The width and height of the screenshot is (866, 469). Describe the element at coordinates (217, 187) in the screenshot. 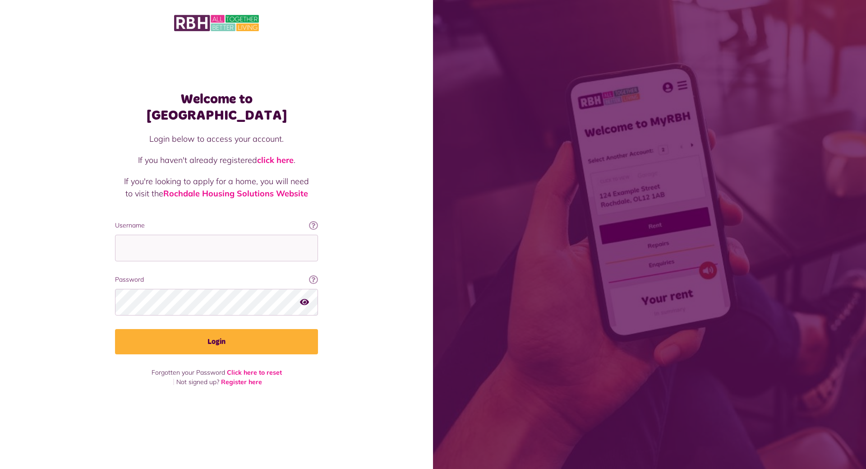

I see `p: If you're looking to apply for a home, you will need to visit the` at that location.